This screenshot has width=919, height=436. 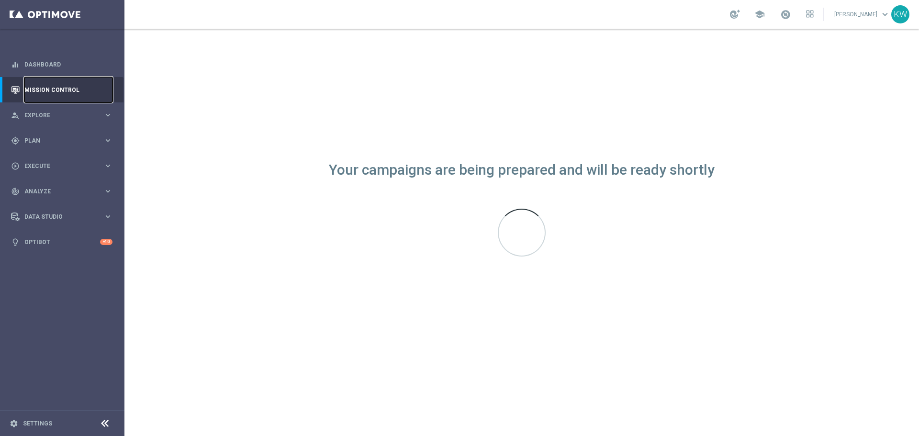 What do you see at coordinates (57, 166) in the screenshot?
I see `div: Execute` at bounding box center [57, 166].